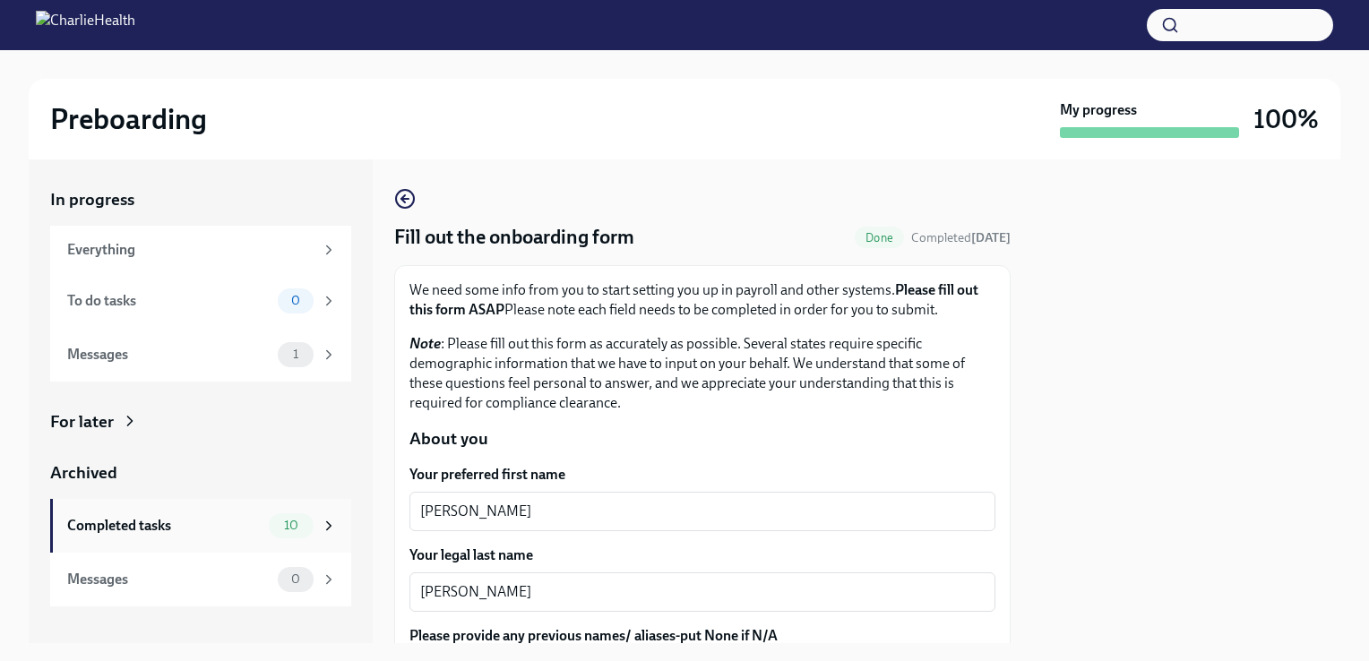 The image size is (1369, 661). What do you see at coordinates (961, 237) in the screenshot?
I see `span: Completed` at bounding box center [961, 237].